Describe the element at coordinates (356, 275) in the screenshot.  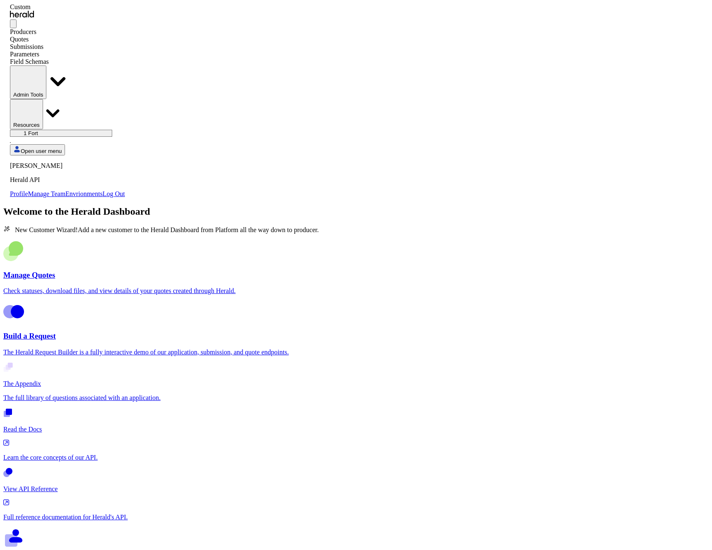
I see `h3: Manage Quotes` at that location.